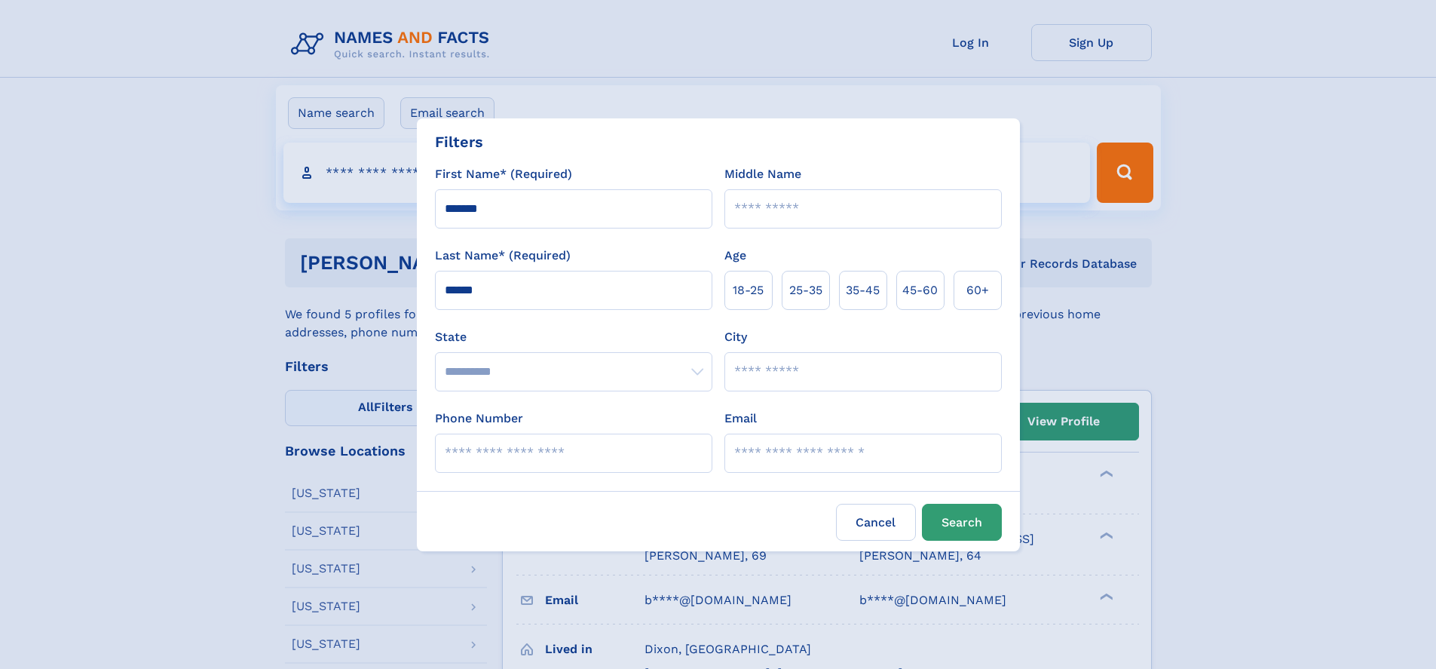 This screenshot has height=669, width=1436. Describe the element at coordinates (748, 290) in the screenshot. I see `span: 18‑25` at that location.